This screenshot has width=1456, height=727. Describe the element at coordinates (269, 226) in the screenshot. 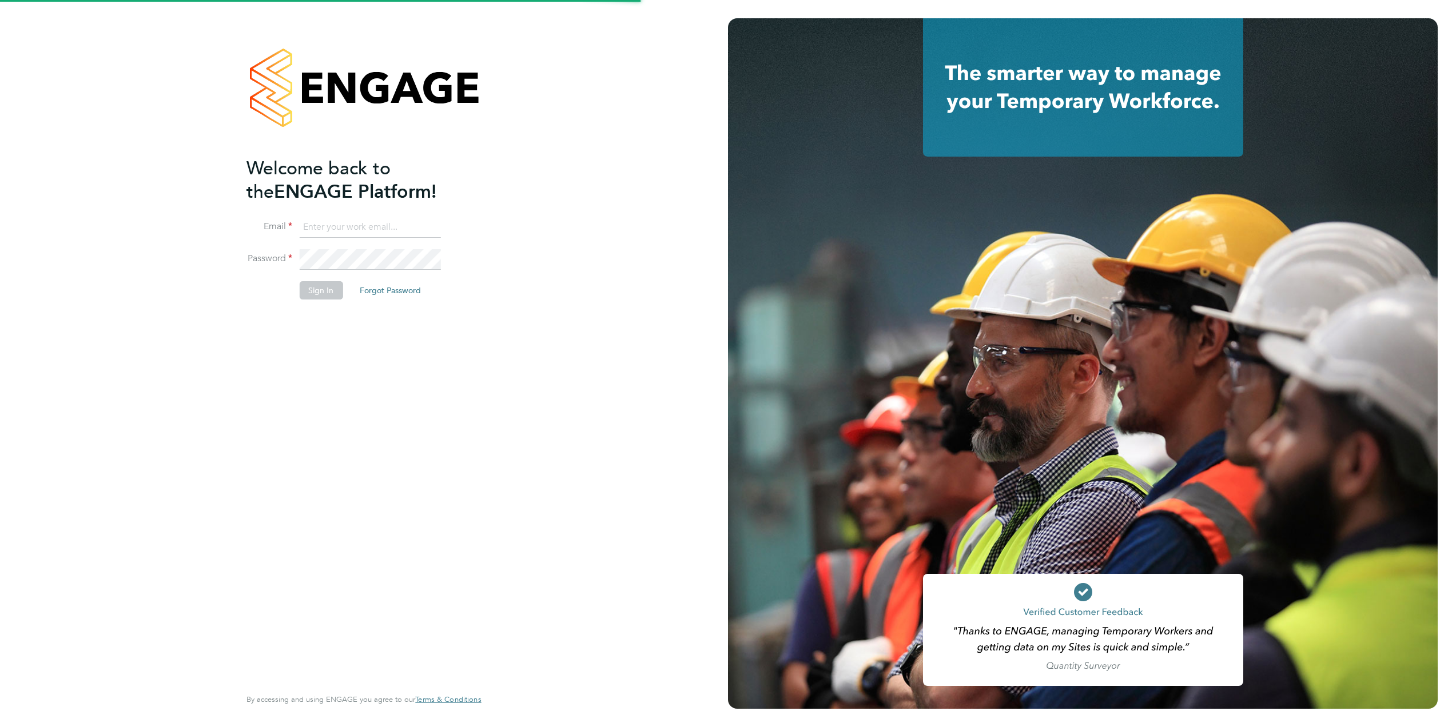

I see `label: Email` at that location.